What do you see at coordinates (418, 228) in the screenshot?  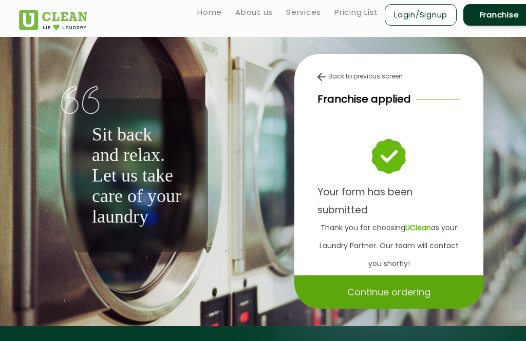 I see `b: UClean` at bounding box center [418, 228].